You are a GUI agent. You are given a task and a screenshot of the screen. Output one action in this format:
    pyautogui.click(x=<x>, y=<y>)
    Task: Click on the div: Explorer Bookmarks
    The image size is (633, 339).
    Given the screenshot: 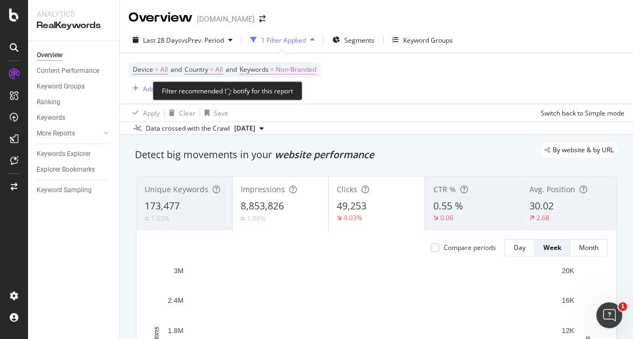 What is the action you would take?
    pyautogui.click(x=66, y=169)
    